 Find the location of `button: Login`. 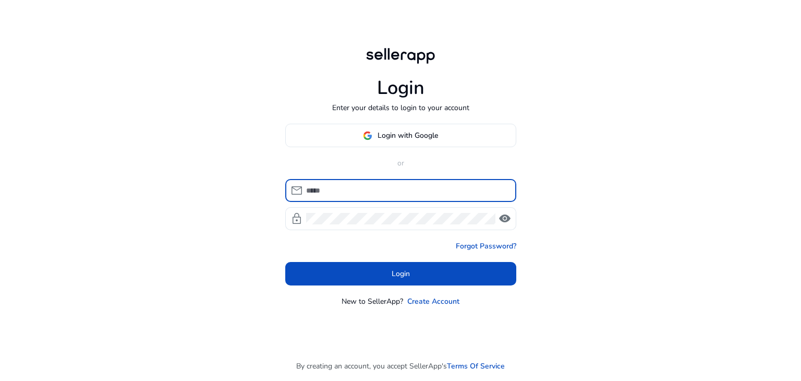

button: Login is located at coordinates (400, 273).